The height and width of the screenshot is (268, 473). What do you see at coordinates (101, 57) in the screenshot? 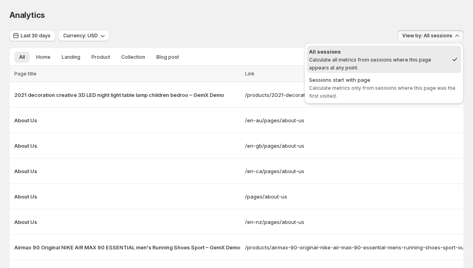
I see `span: Product` at bounding box center [101, 57].